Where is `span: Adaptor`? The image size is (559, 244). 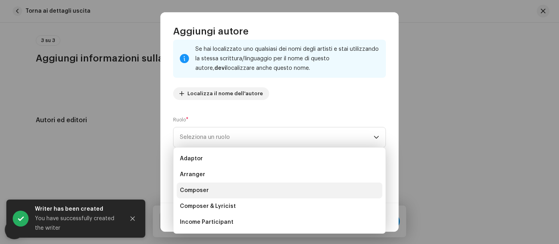
span: Adaptor is located at coordinates (191, 159).